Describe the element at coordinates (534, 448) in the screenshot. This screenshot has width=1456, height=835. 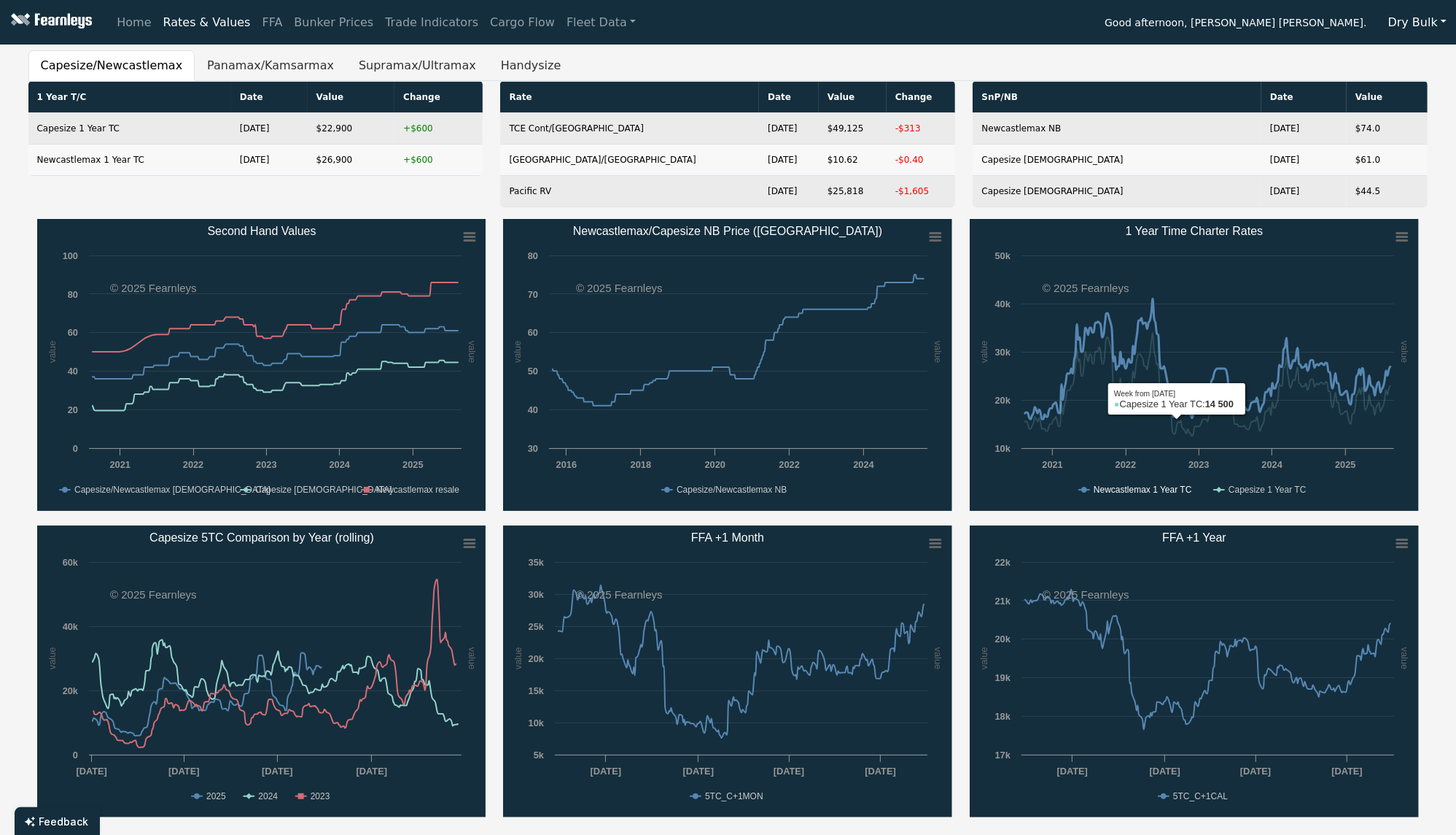
I see `text: 30` at that location.